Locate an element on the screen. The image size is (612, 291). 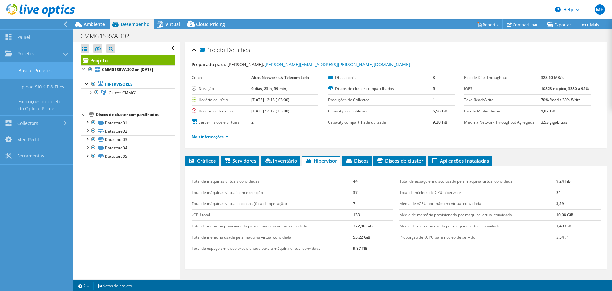
span: Aplicações Instaladas is located at coordinates (460, 160).